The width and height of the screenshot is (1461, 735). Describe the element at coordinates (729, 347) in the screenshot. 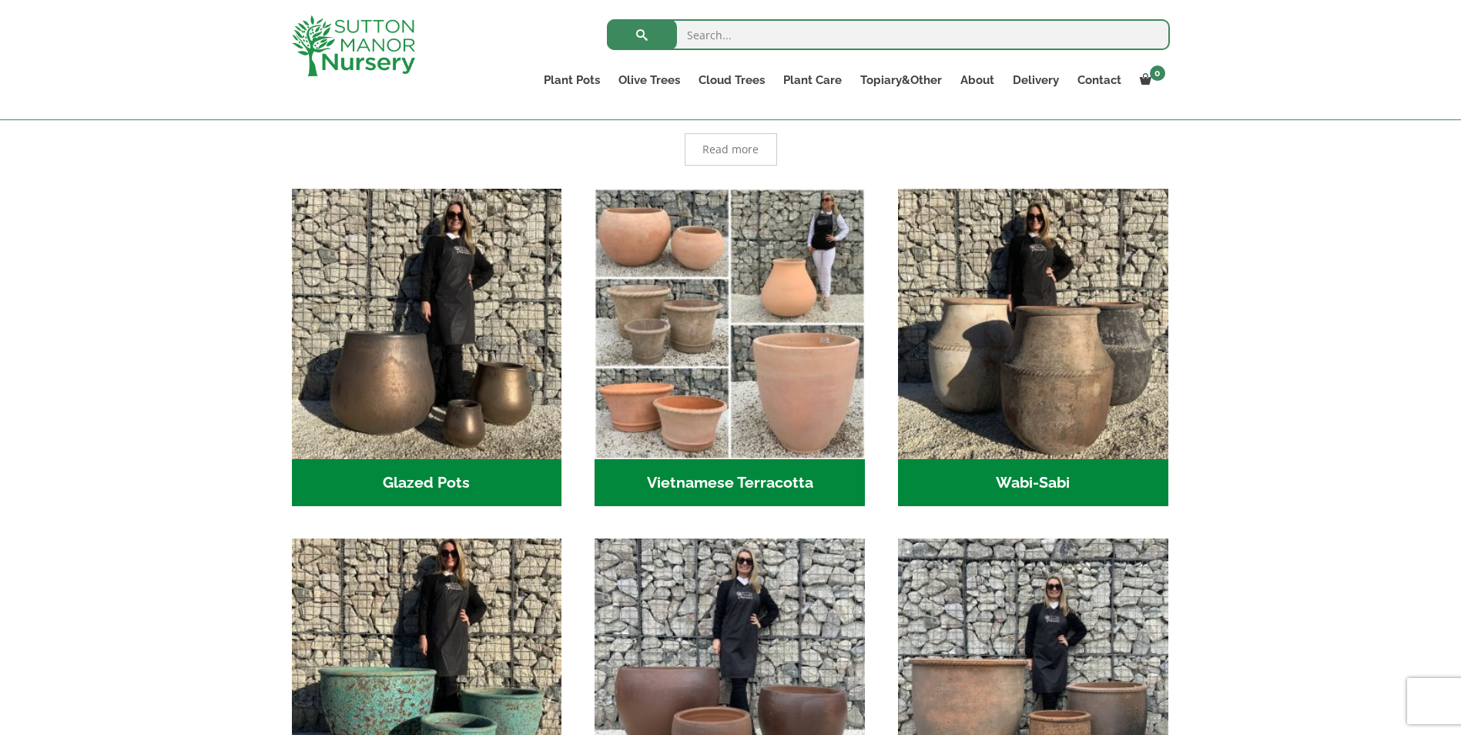

I see `a: Visit product category Vietnamese Terracotta` at that location.